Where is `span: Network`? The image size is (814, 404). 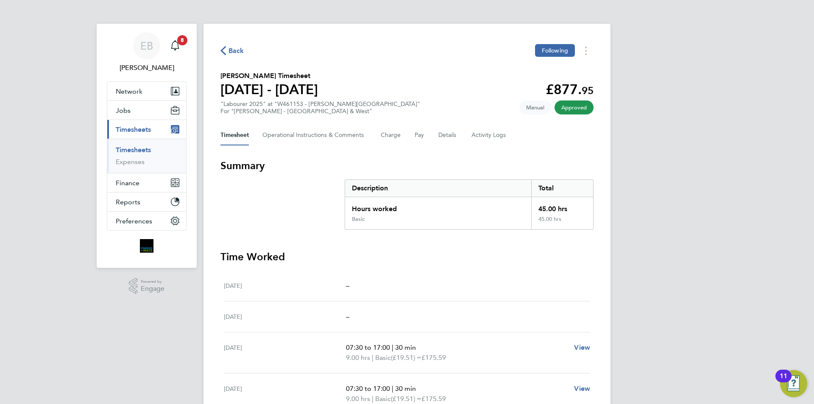 span: Network is located at coordinates (129, 91).